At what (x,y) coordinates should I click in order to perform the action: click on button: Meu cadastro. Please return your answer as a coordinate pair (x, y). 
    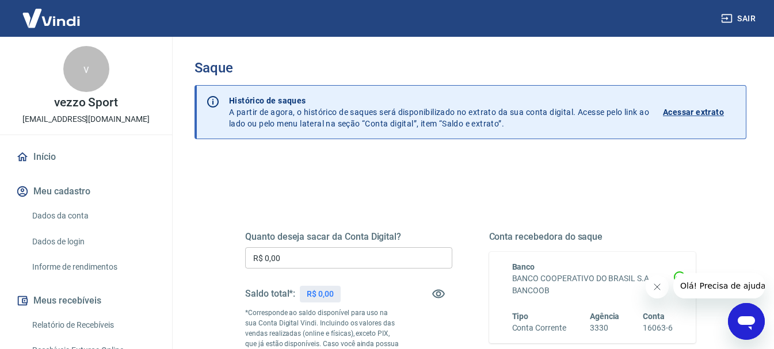
    Looking at the image, I should click on (86, 192).